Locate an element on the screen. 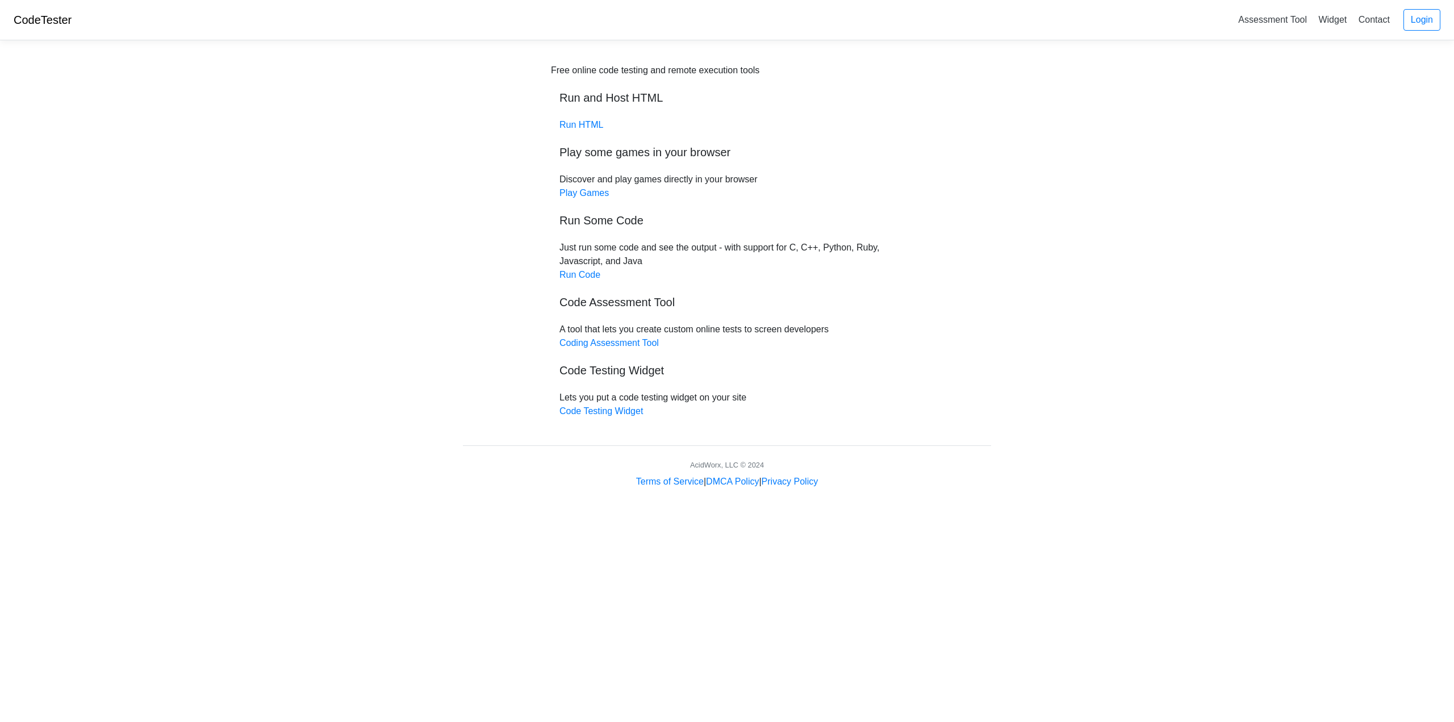  h5: Code Assessment Tool is located at coordinates (727, 302).